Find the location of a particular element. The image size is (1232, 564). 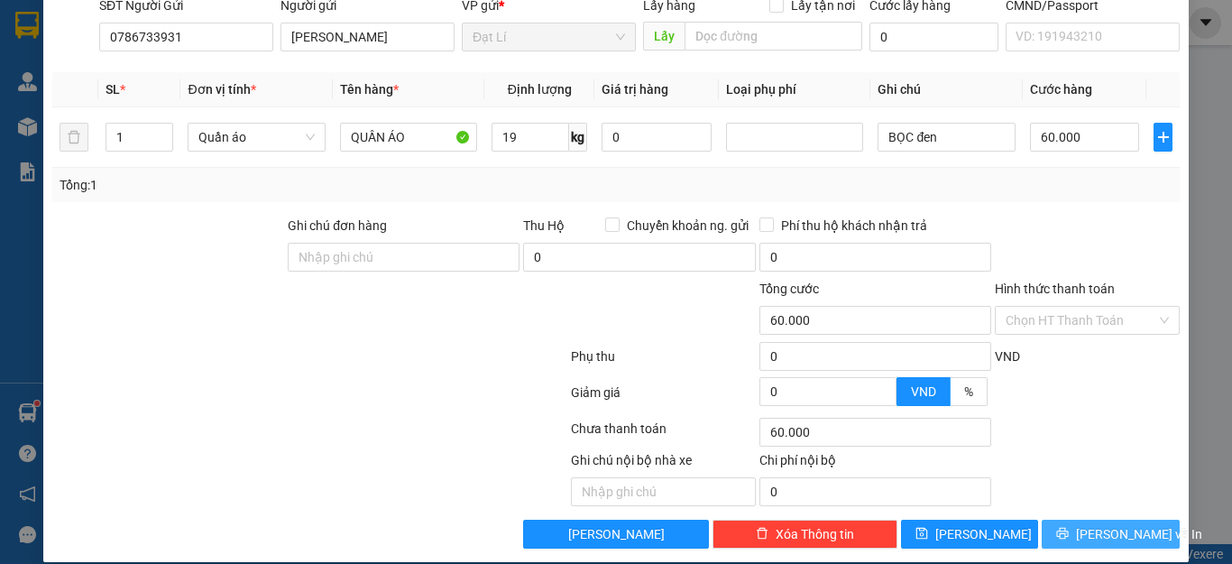

th: Ghi chú is located at coordinates (946, 89).